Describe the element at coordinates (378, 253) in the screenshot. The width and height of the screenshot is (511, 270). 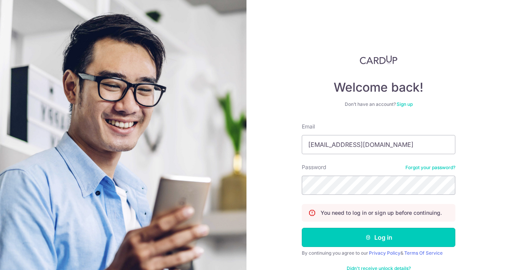
I see `div: By continuing you agree to our &` at that location.